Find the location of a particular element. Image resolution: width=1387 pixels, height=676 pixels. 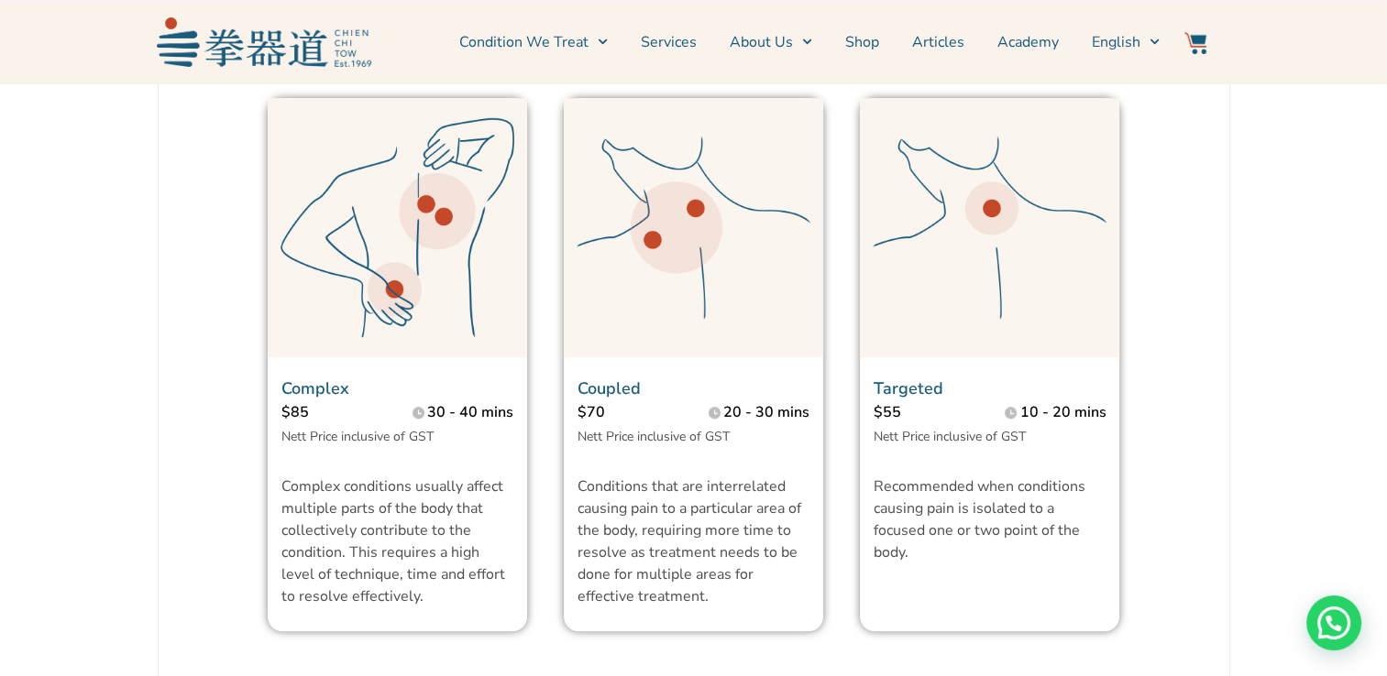

span: English is located at coordinates (1115, 42).